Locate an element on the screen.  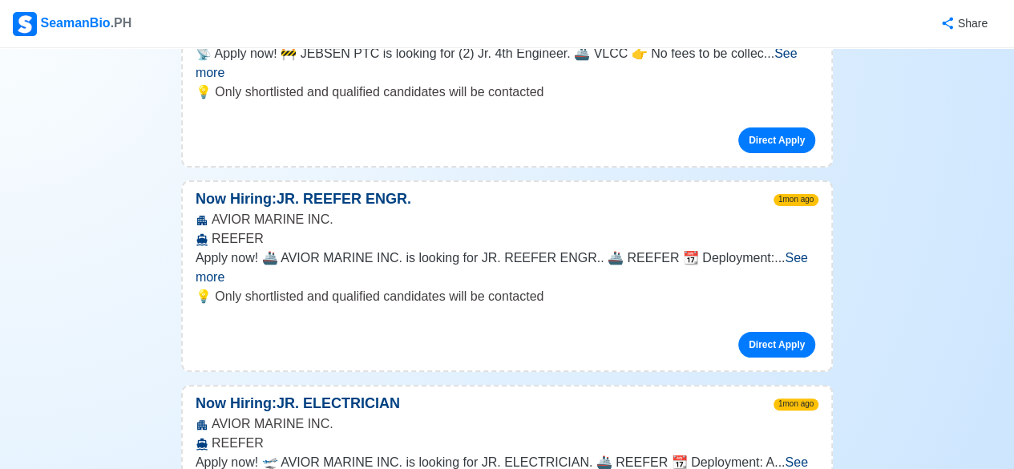
span: Apply now! 🚢 AVIOR MARINE INC. is looking for JR. REEFER ENGR.. 🚢 REEFER 📆 Deployment: is located at coordinates (485, 257).